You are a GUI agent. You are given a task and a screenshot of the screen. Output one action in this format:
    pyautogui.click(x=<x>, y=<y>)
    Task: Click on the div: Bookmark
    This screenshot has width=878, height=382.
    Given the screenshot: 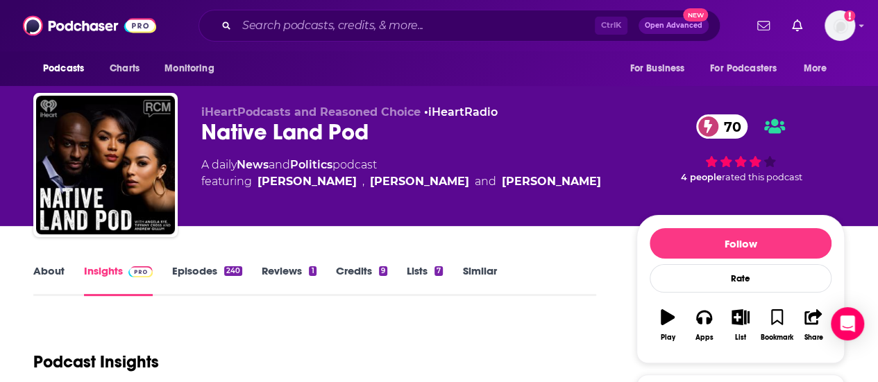 What is the action you would take?
    pyautogui.click(x=777, y=338)
    